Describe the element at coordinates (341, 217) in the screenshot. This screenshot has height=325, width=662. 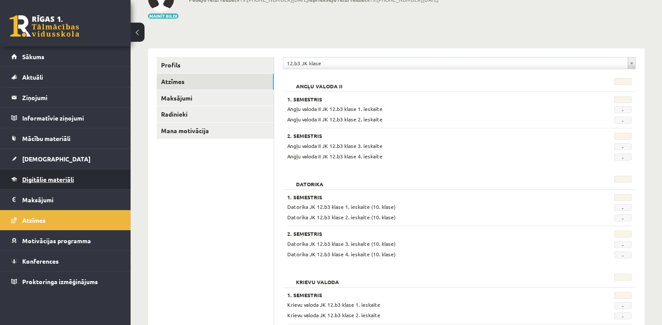
I see `span: Datorika JK 12.b3 klase 2. ieskaite (10. klase)` at that location.